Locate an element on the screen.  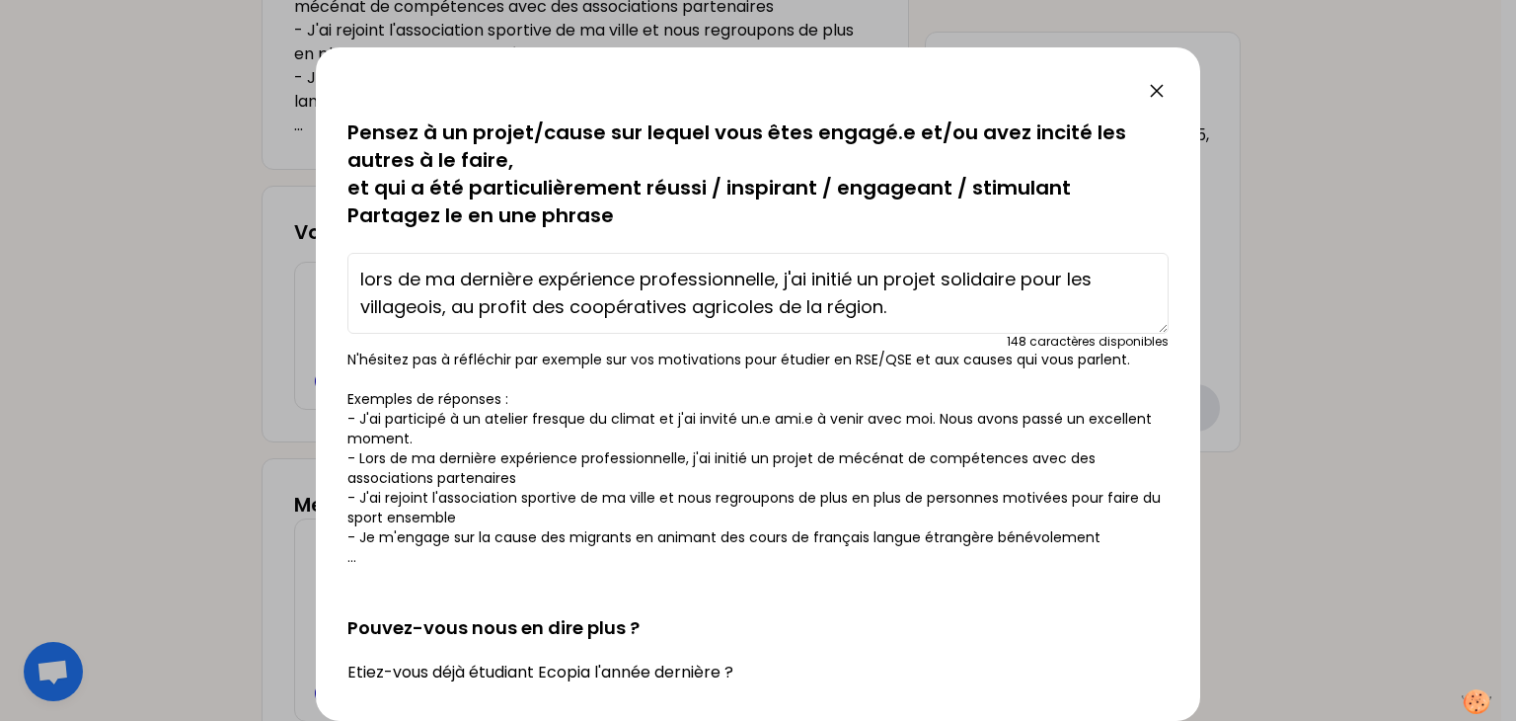
p: N'hésitez pas à réfléchir par exemple sur vos motivations pour étudier en RSE/QSE et aux causes q... is located at coordinates (758, 458).